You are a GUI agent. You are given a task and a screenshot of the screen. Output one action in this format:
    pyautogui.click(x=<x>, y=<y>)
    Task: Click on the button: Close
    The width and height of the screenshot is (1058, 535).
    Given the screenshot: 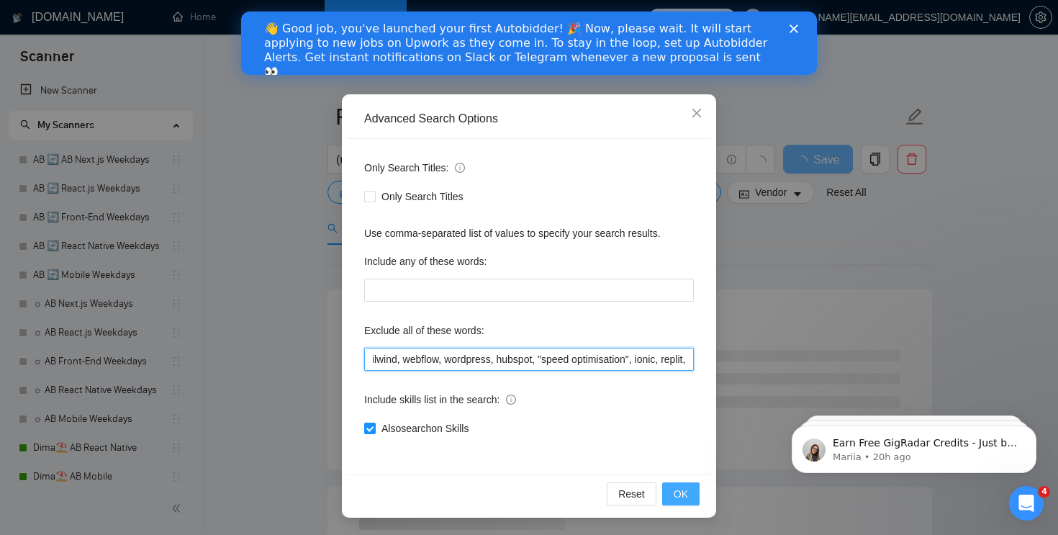 What is the action you would take?
    pyautogui.click(x=697, y=114)
    